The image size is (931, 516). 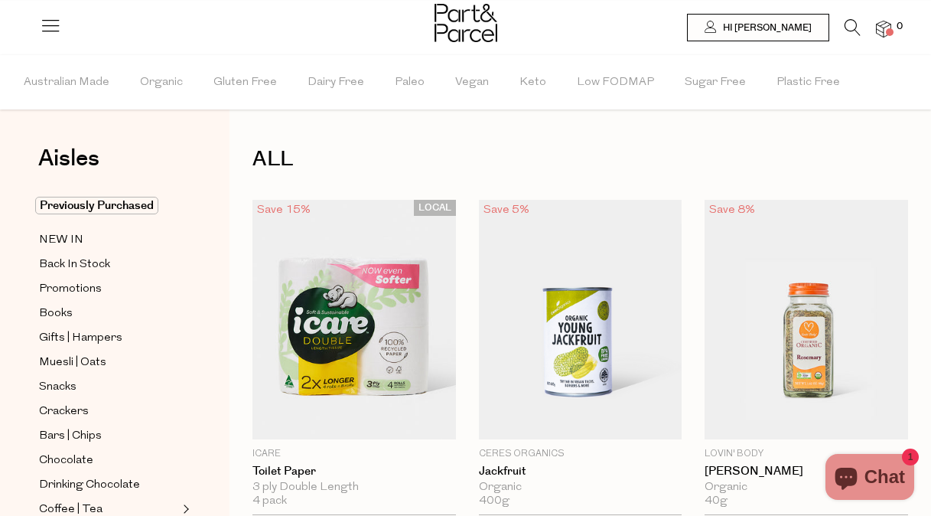 What do you see at coordinates (807, 454) in the screenshot?
I see `p: Lovin' Body` at bounding box center [807, 454].